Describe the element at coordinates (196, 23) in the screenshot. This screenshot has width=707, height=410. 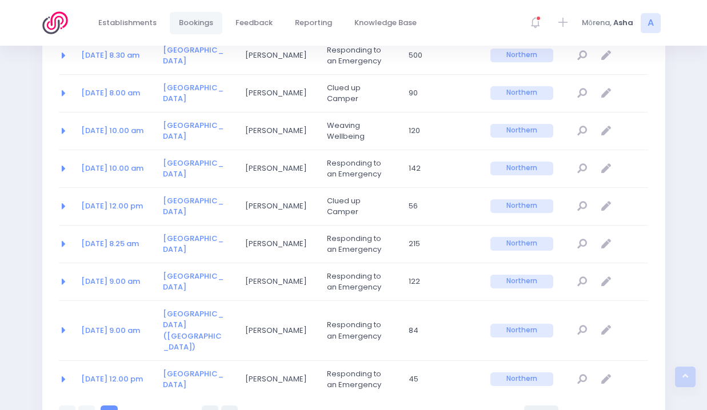
I see `span: Bookings` at that location.